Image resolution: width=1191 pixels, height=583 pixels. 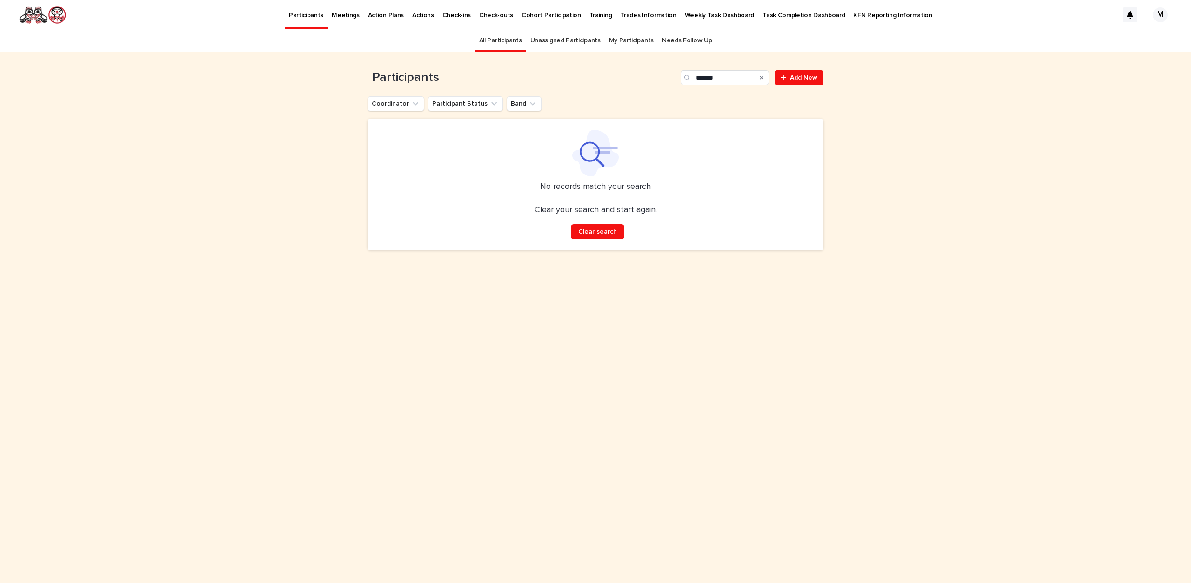 What do you see at coordinates (565, 40) in the screenshot?
I see `a: Unassigned Participants` at bounding box center [565, 40].